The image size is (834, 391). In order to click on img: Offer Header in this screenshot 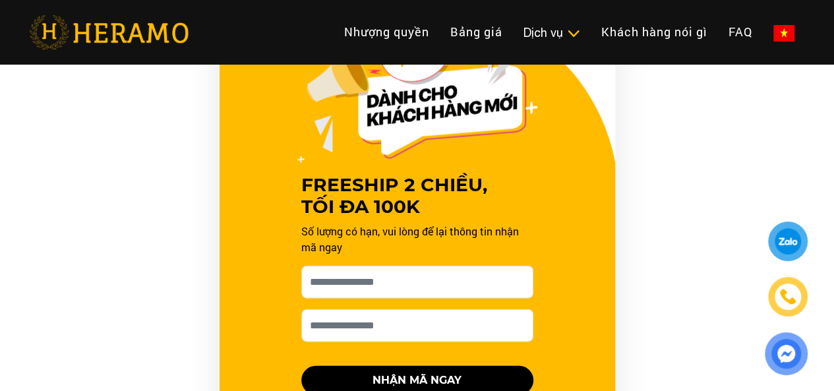, I will do `click(417, 92)`.